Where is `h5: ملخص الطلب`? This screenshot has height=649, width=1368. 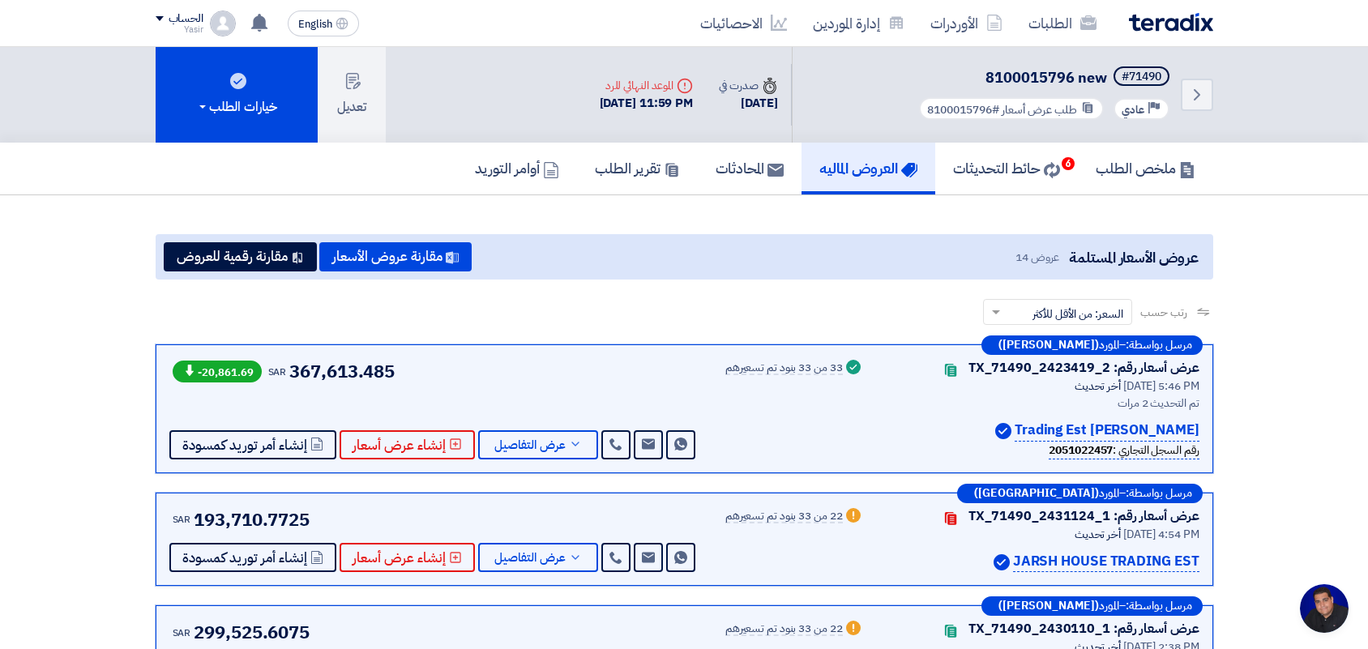 h5: ملخص الطلب is located at coordinates (1145, 168).